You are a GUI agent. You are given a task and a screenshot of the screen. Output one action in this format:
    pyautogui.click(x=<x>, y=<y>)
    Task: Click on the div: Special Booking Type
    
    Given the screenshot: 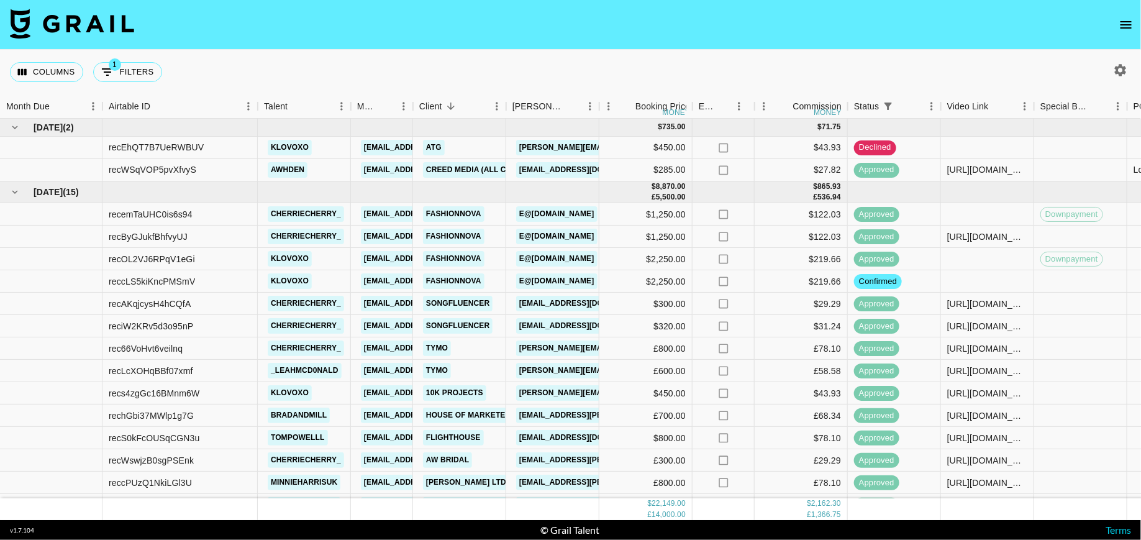 What is the action you would take?
    pyautogui.click(x=1081, y=106)
    